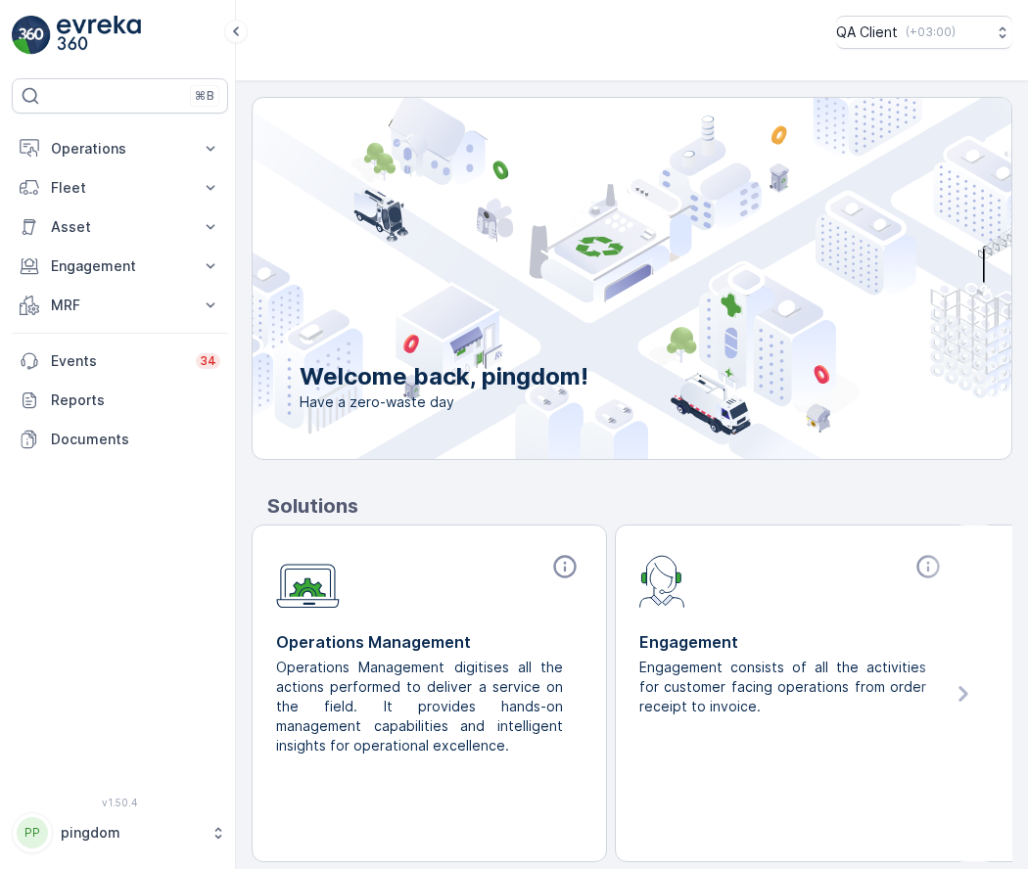  Describe the element at coordinates (119, 803) in the screenshot. I see `span: v 1.50.4` at that location.